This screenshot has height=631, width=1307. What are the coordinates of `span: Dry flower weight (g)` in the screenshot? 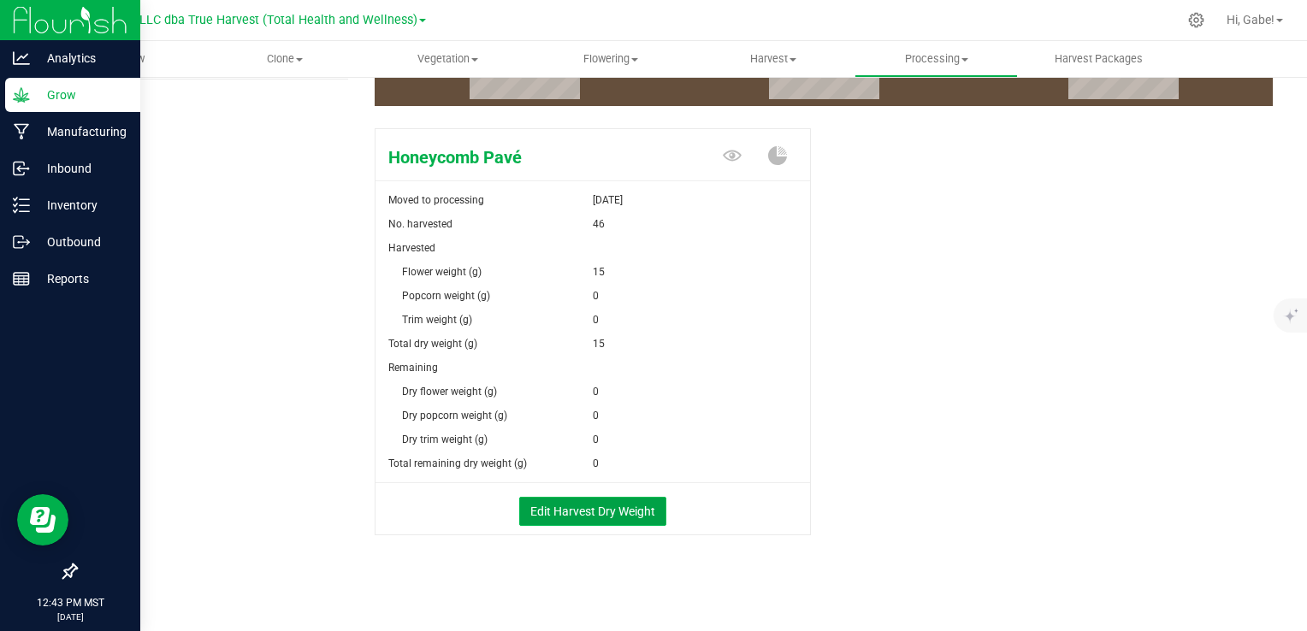 It's located at (449, 392).